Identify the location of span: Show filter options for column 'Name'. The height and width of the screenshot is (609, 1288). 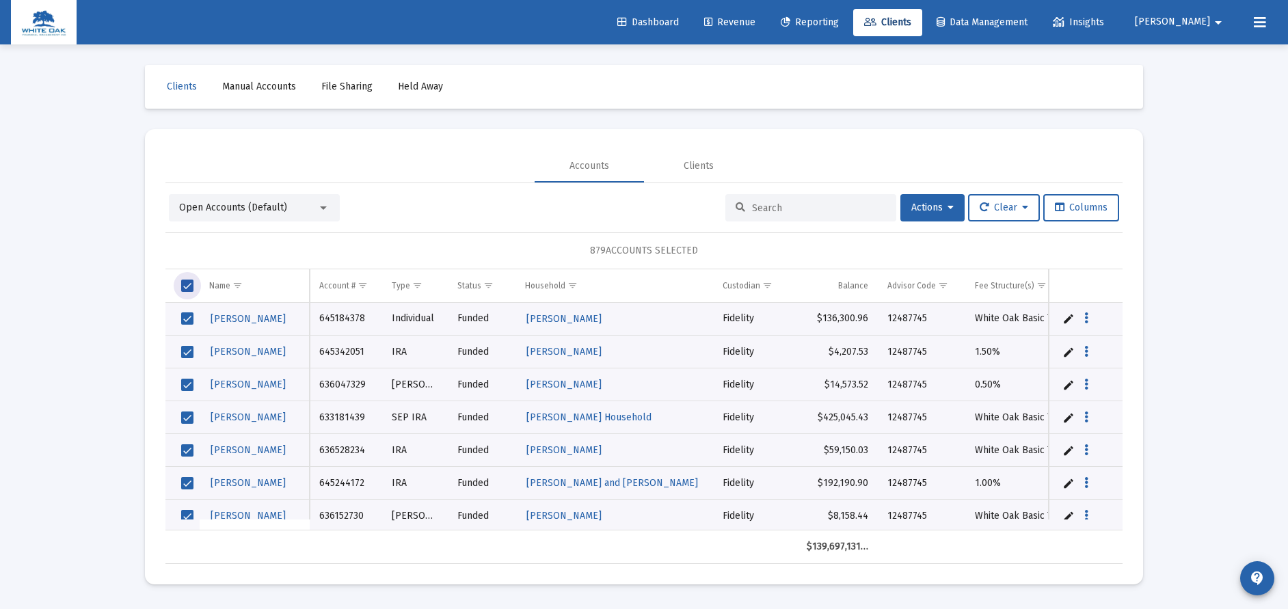
(237, 285).